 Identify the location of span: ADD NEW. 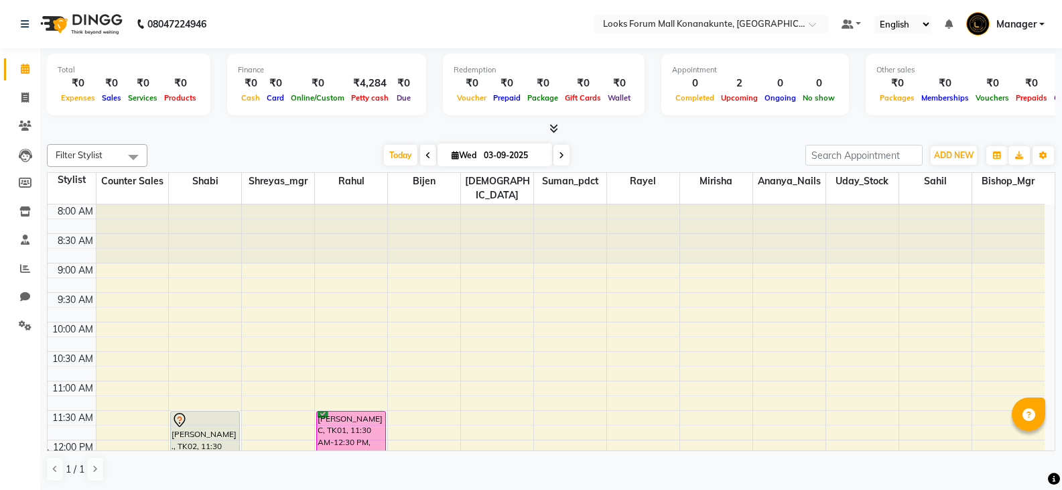
(953, 155).